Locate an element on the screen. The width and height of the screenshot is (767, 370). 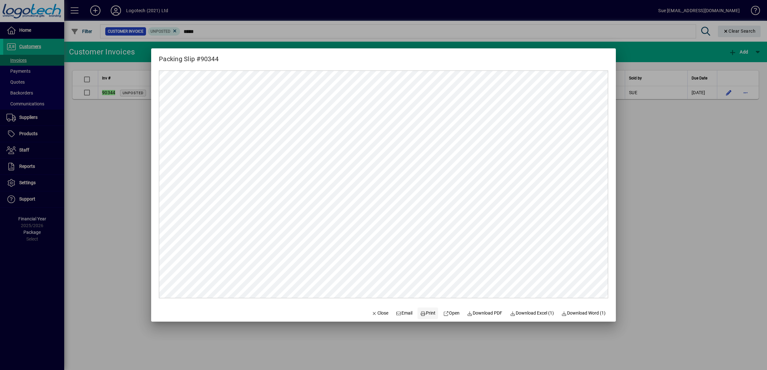
span: Download Word (1) is located at coordinates (583, 313).